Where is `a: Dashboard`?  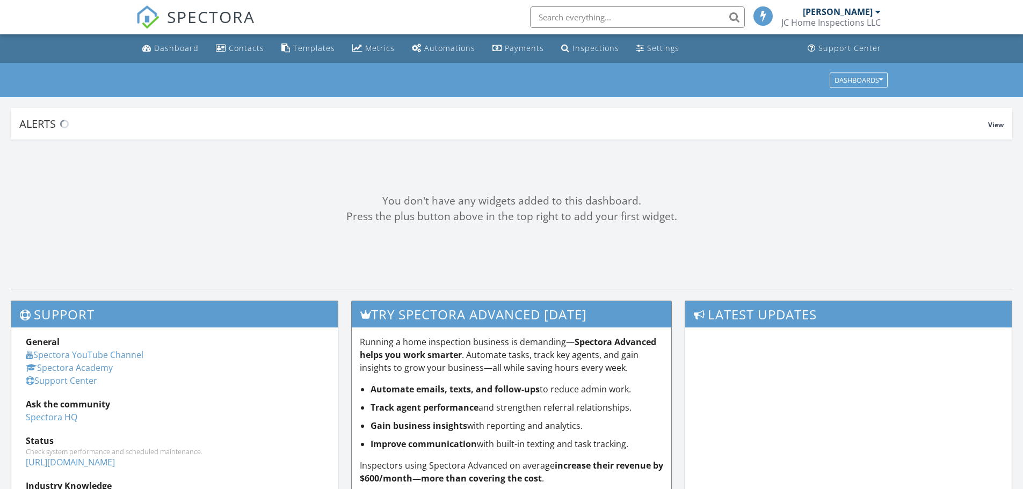 a: Dashboard is located at coordinates (170, 48).